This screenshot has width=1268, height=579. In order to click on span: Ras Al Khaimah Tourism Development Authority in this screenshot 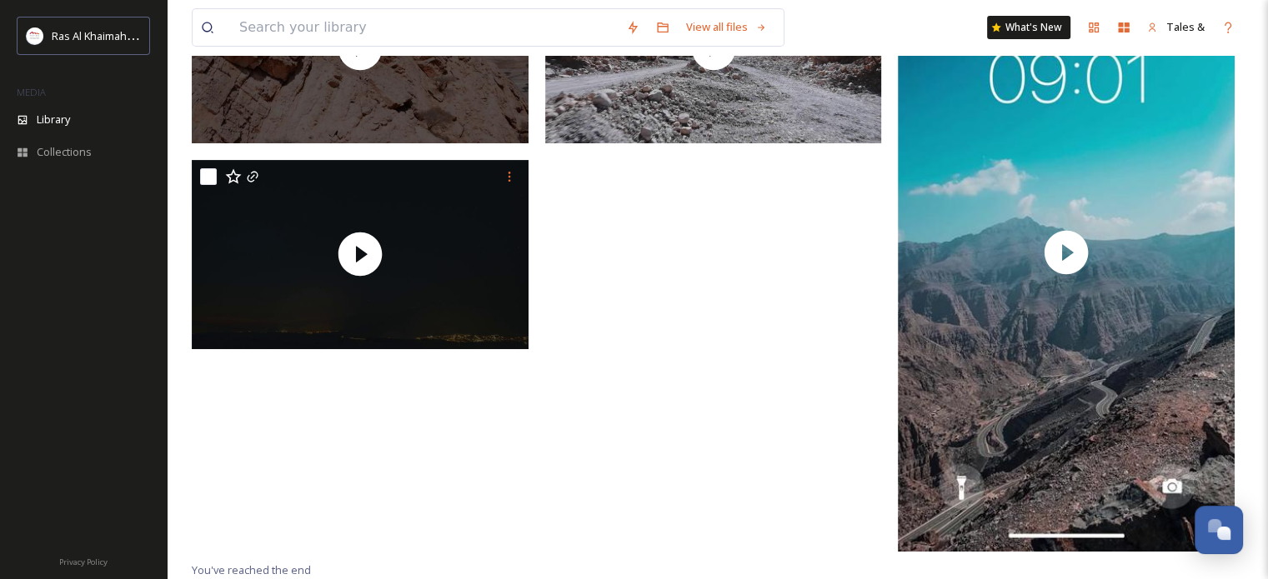, I will do `click(169, 35)`.